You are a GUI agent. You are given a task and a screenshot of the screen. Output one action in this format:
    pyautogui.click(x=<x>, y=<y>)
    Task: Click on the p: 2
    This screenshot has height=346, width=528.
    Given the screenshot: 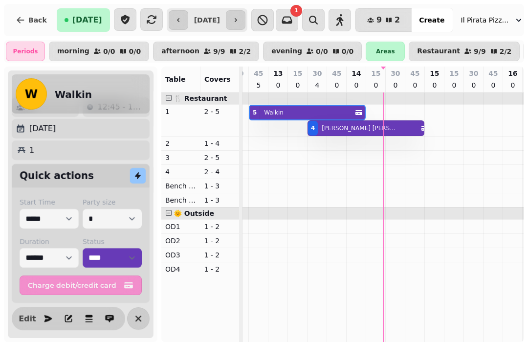 What is the action you would take?
    pyautogui.click(x=181, y=143)
    